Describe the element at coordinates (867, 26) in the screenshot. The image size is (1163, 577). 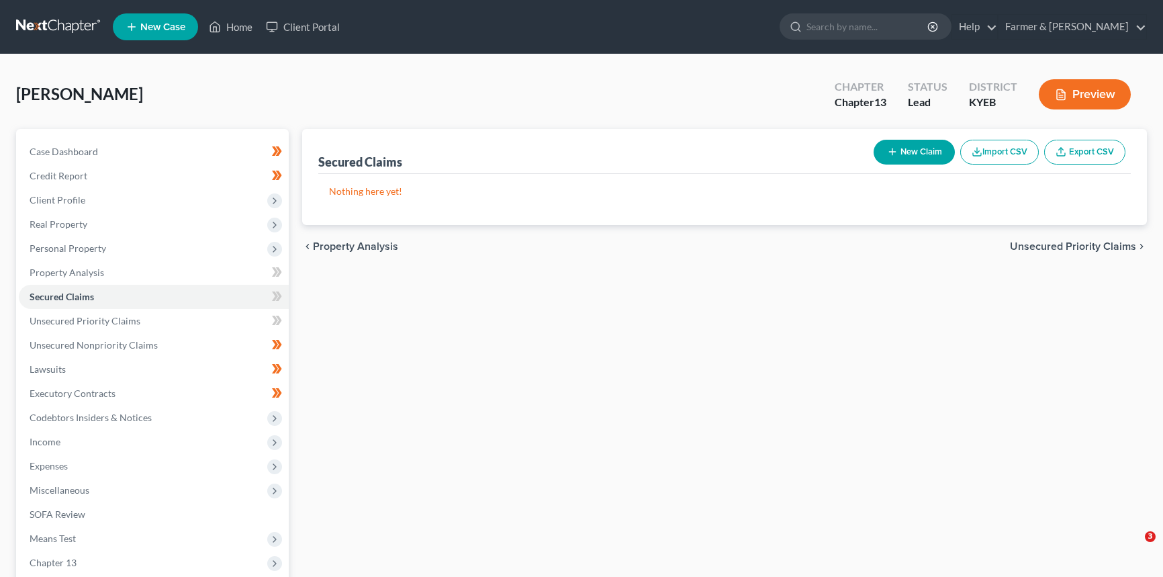
I see `input: Search by name...` at that location.